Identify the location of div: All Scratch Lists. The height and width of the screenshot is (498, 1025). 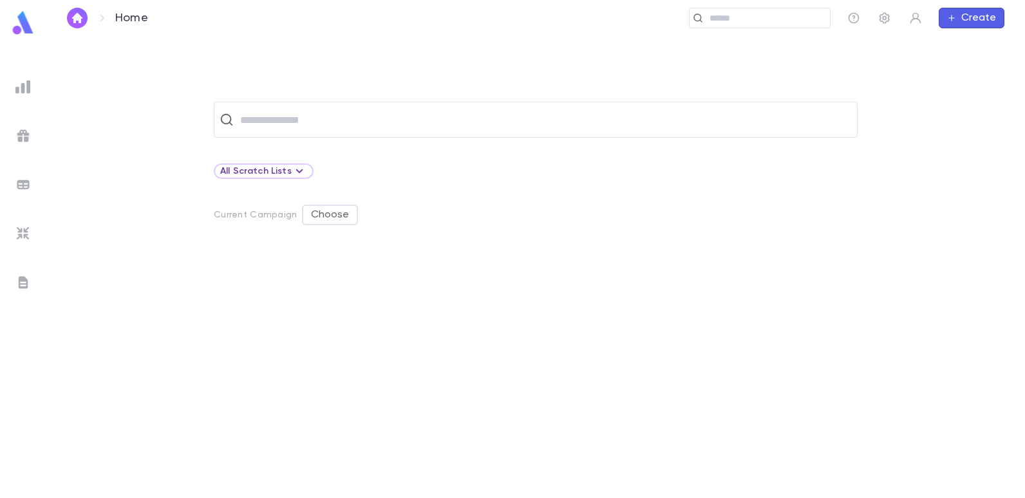
(263, 171).